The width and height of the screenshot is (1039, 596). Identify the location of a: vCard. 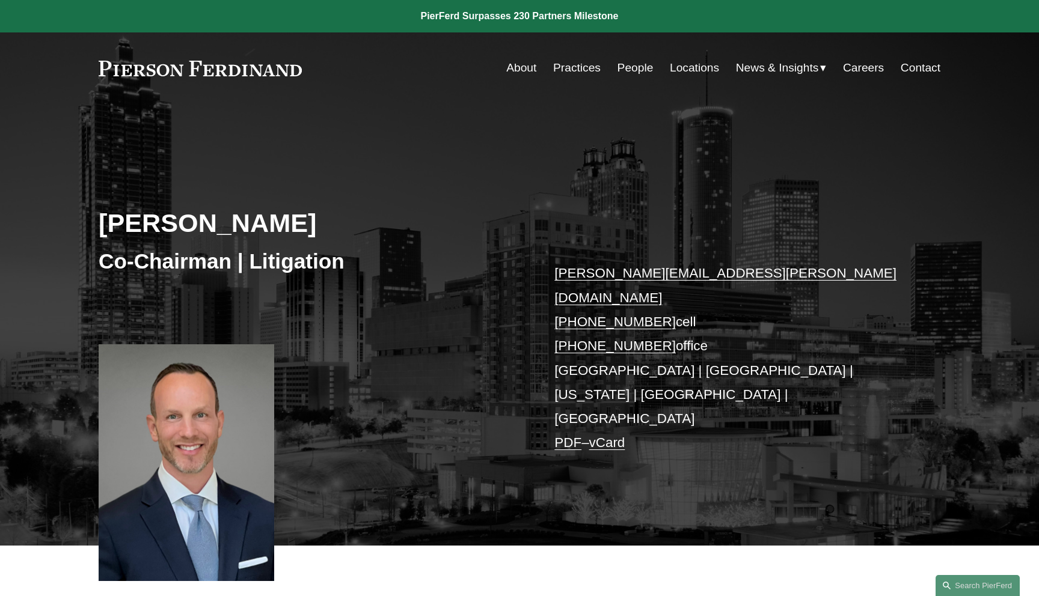
(607, 443).